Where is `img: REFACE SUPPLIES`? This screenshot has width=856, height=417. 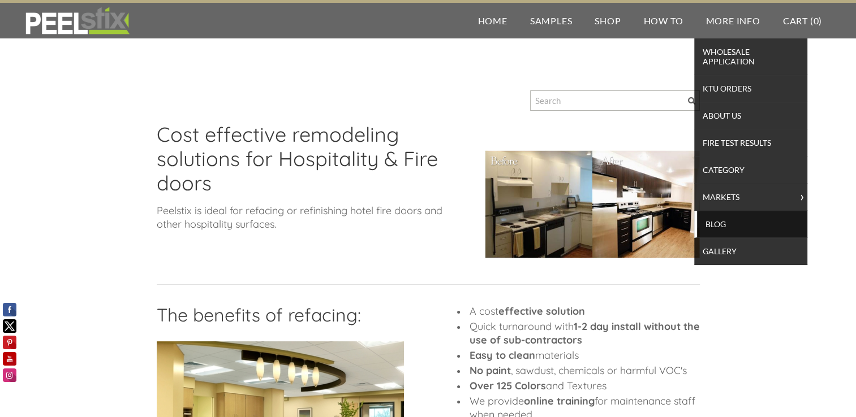 img: REFACE SUPPLIES is located at coordinates (77, 21).